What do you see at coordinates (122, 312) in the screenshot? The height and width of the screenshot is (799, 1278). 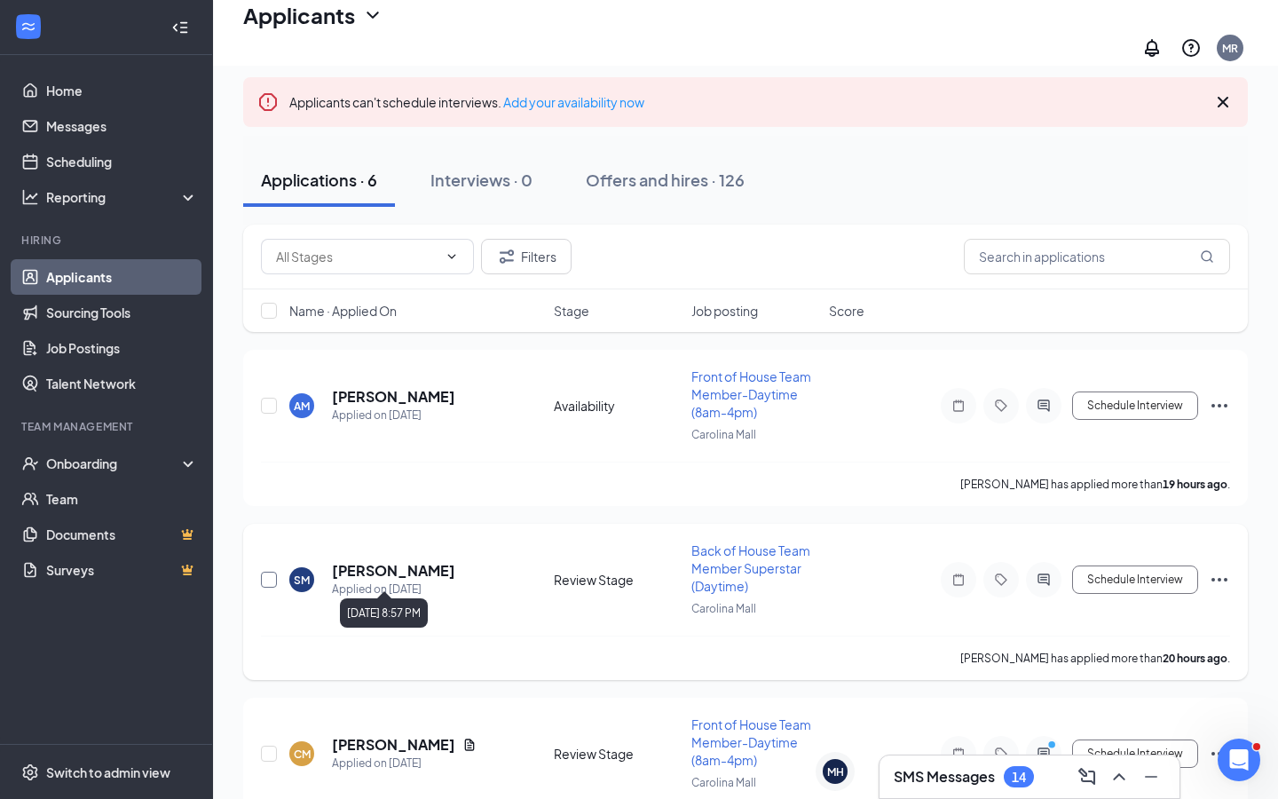 I see `a: Sourcing Tools` at bounding box center [122, 312].